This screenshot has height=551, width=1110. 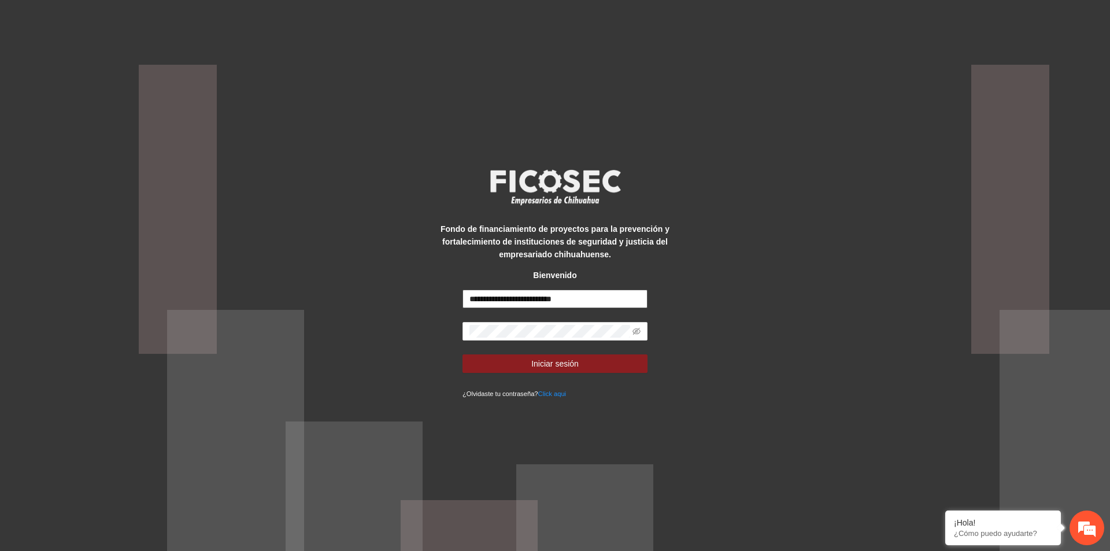 I want to click on small: ¿Olvidaste tu contraseña?, so click(x=514, y=394).